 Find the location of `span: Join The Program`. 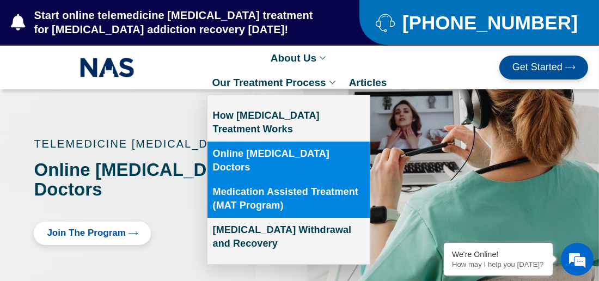

span: Join The Program is located at coordinates (86, 233).